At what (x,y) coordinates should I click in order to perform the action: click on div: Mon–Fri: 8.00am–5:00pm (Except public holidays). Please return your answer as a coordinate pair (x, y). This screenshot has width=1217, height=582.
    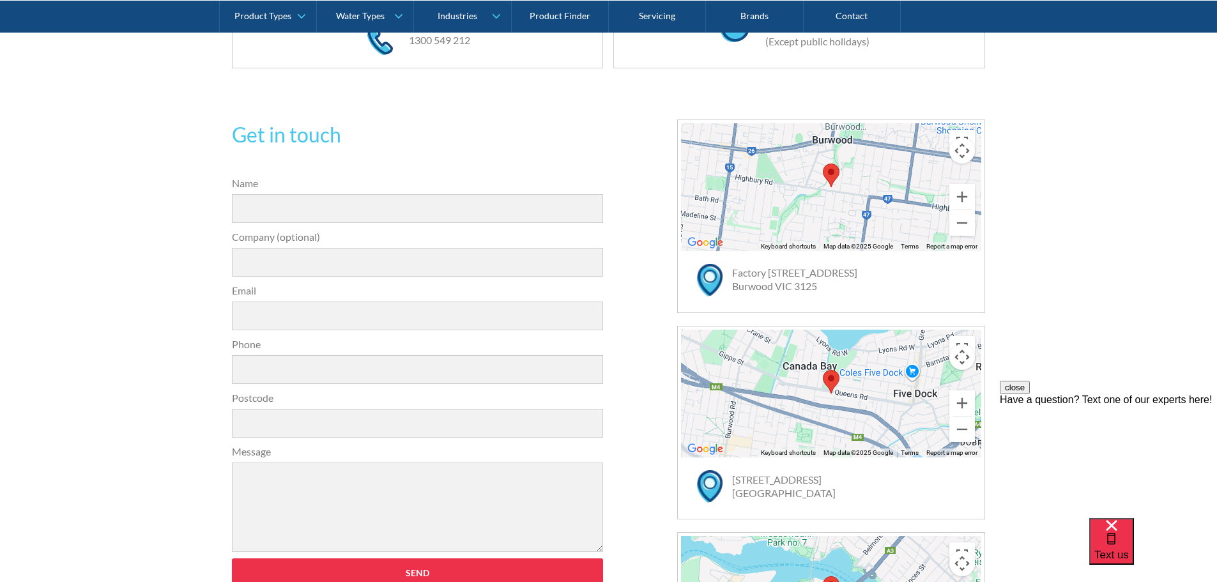
    Looking at the image, I should click on (816, 34).